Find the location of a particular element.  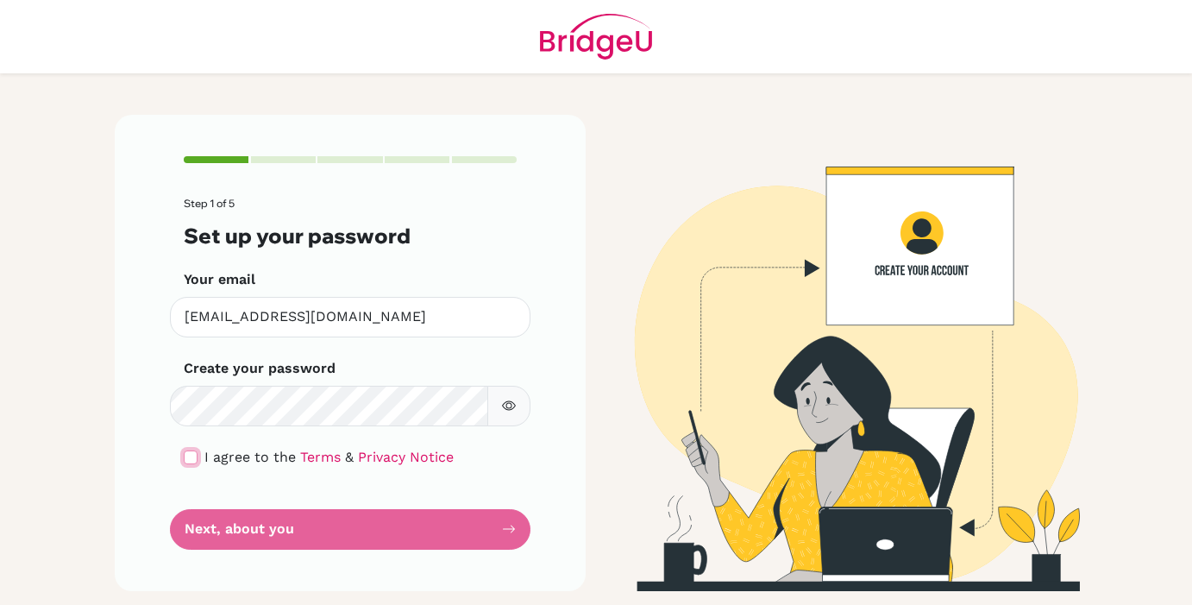

a: Terms is located at coordinates (320, 456).